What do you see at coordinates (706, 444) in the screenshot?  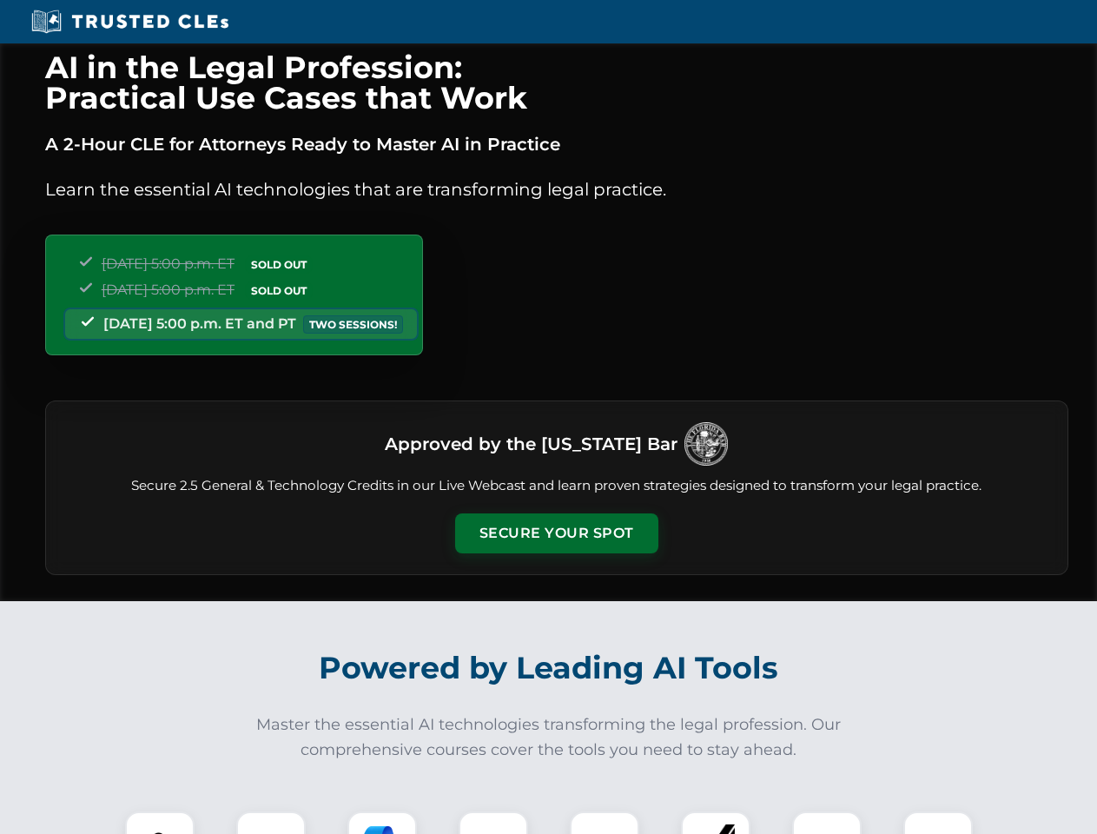 I see `img: Logo` at bounding box center [706, 444].